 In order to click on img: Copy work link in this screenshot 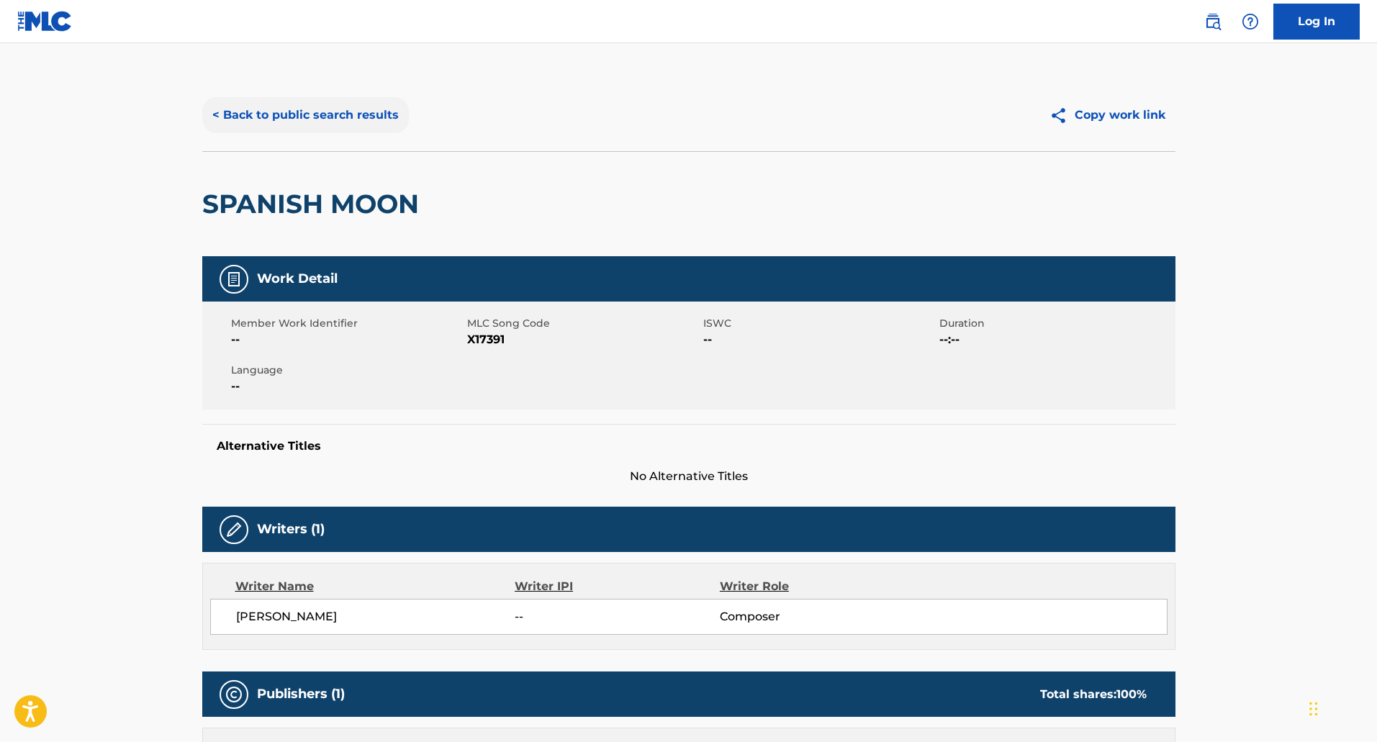, I will do `click(1062, 115)`.